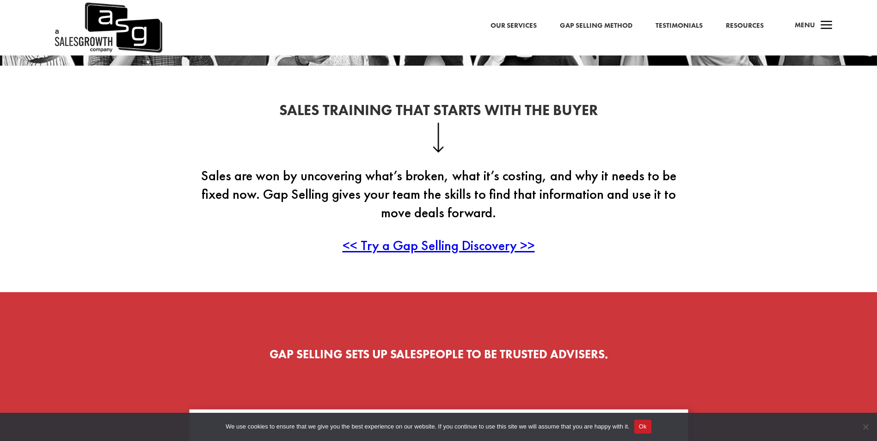 The image size is (877, 441). What do you see at coordinates (438, 137) in the screenshot?
I see `img: down-arrow` at bounding box center [438, 137].